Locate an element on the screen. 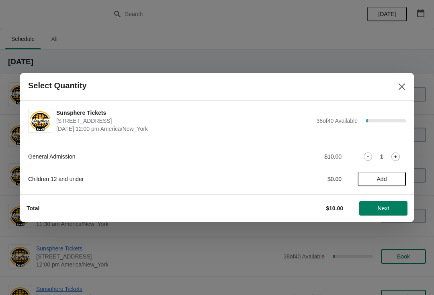 The height and width of the screenshot is (295, 434). span: Sunsphere Tickets is located at coordinates (184, 113).